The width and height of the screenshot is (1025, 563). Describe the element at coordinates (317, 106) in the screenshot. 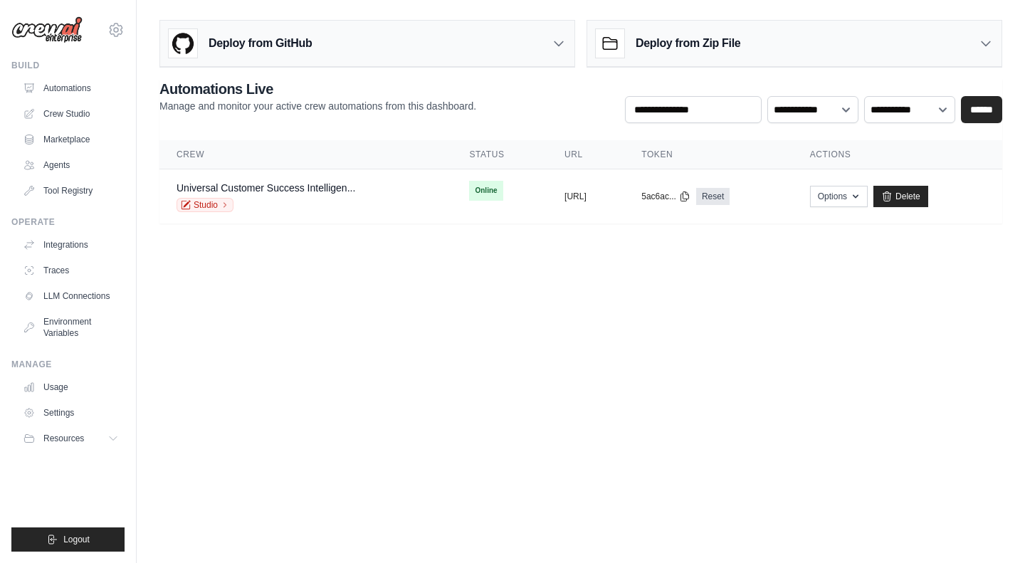

I see `p: Manage and monitor your active crew automations from this dashboard.` at that location.